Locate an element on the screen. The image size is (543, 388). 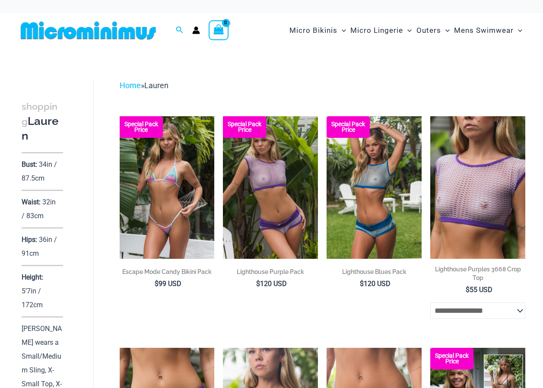
p: Bust: is located at coordinates (29, 164).